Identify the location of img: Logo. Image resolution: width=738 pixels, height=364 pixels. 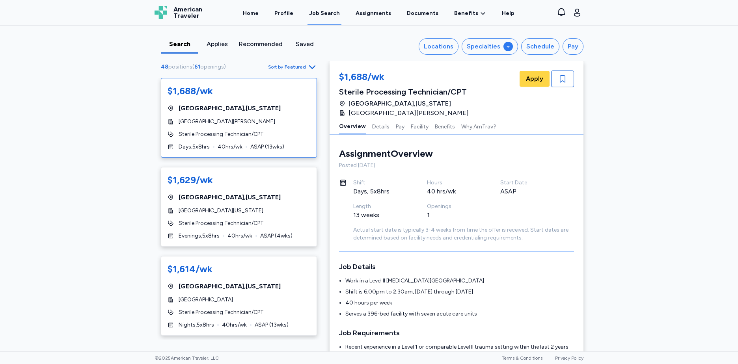
(161, 13).